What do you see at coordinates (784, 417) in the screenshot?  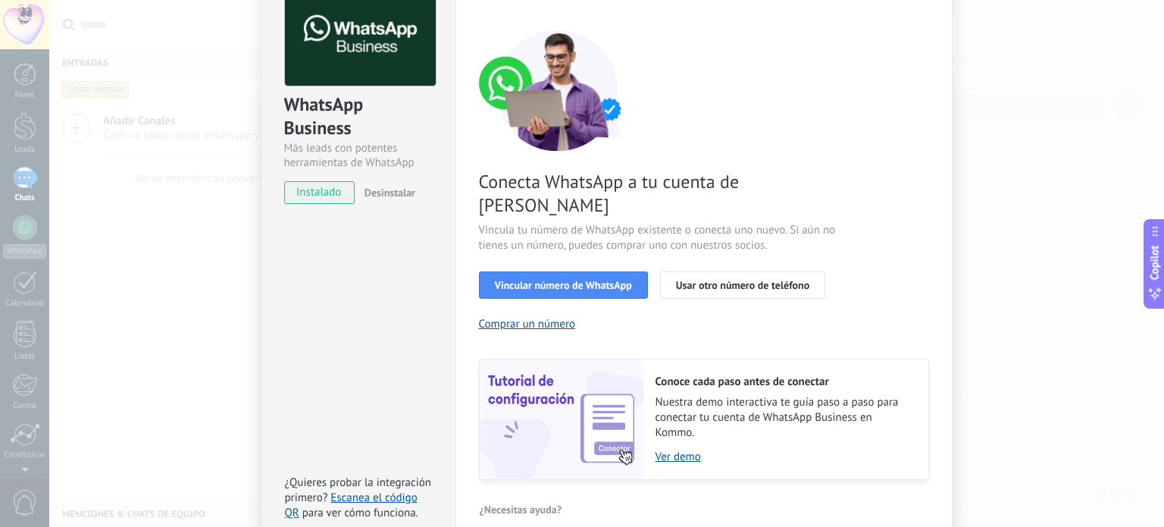 I see `span: Nuestra demo interactiva te guía paso a paso para conectar tu cuenta de WhatsApp Business en Kommo.` at bounding box center [784, 417].